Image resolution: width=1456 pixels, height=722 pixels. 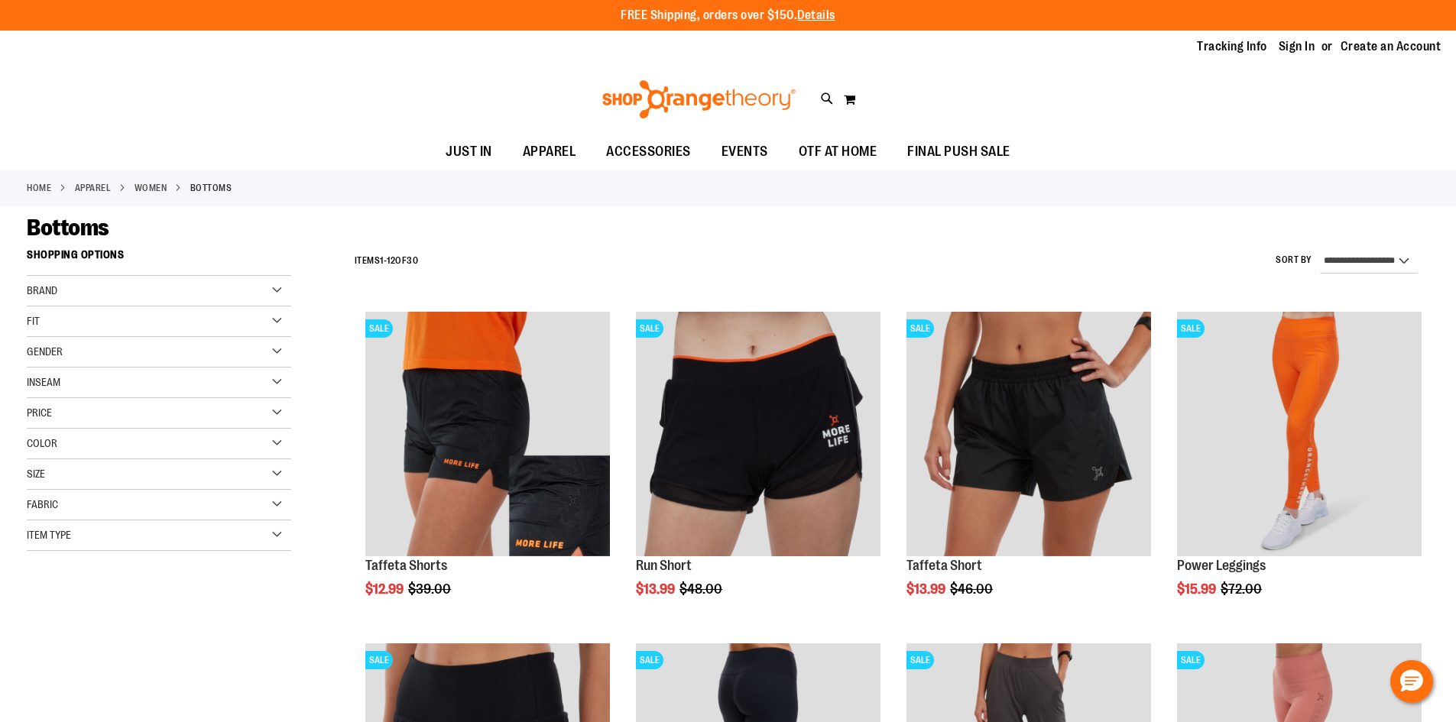 What do you see at coordinates (488, 435) in the screenshot?
I see `a: Product image for Camo Tafetta ShortsSALE` at bounding box center [488, 435].